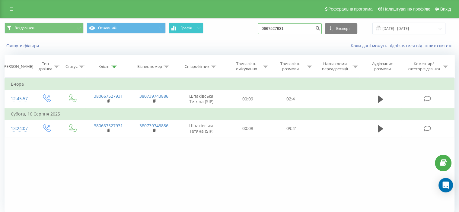 The width and height of the screenshot is (459, 212). Describe the element at coordinates (290, 29) in the screenshot. I see `input: Пошук за номером` at that location.